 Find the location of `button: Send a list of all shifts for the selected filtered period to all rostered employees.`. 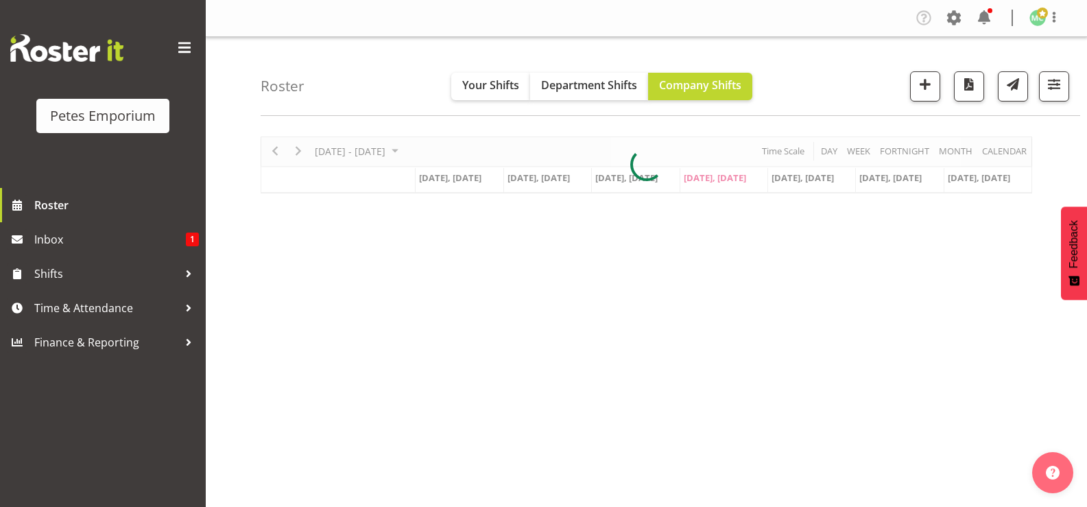

button: Send a list of all shifts for the selected filtered period to all rostered employees. is located at coordinates (1013, 86).